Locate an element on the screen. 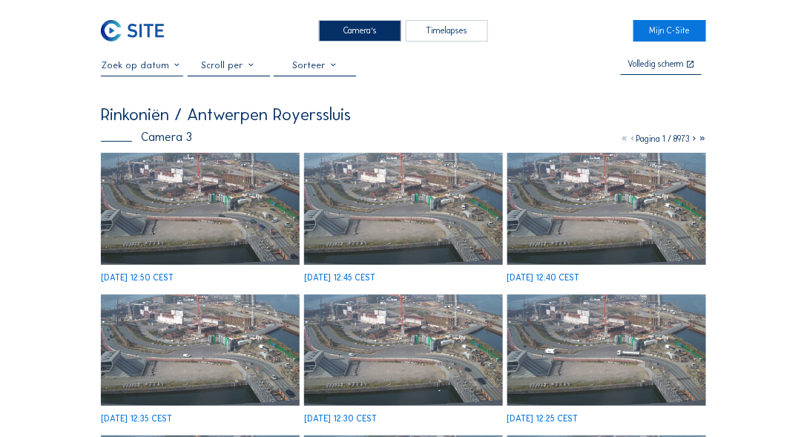  div: Timelapses is located at coordinates (446, 30).